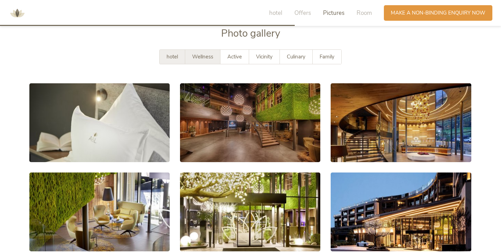  What do you see at coordinates (303, 13) in the screenshot?
I see `font: Offers` at bounding box center [303, 13].